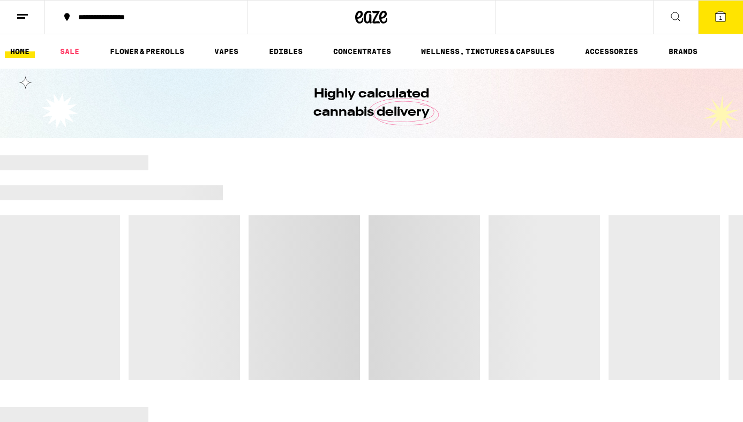 This screenshot has width=743, height=422. I want to click on a: CONCENTRATES, so click(362, 51).